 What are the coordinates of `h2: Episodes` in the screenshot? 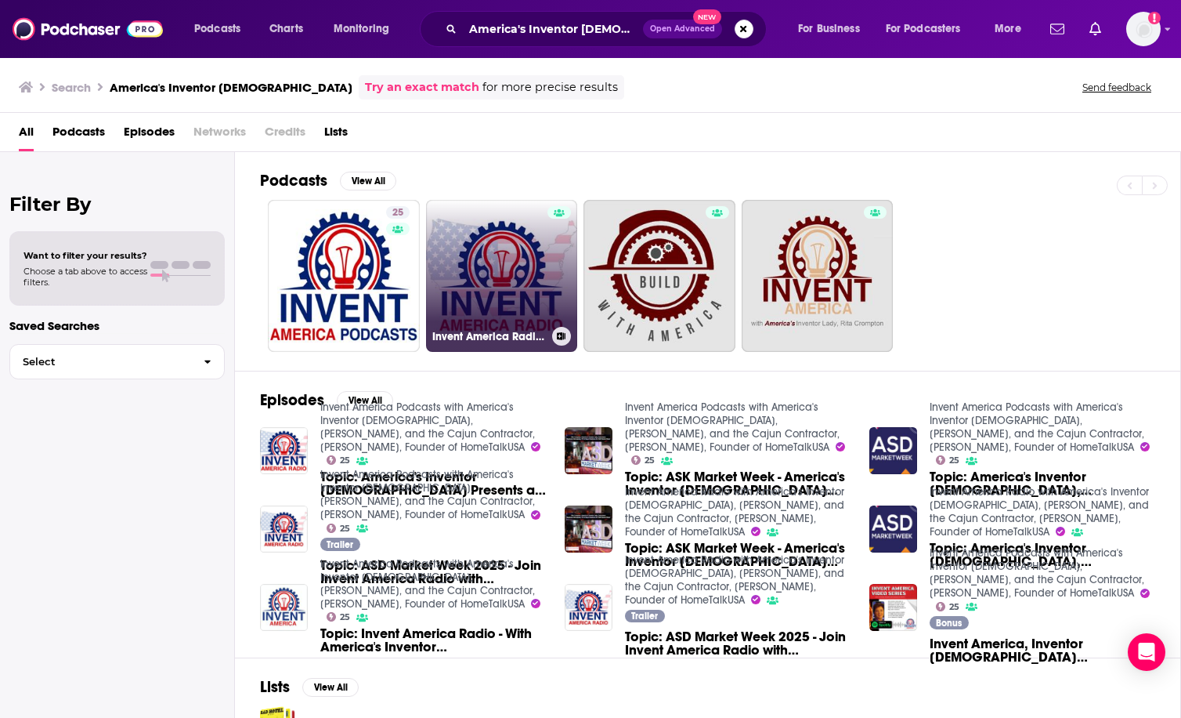 It's located at (292, 400).